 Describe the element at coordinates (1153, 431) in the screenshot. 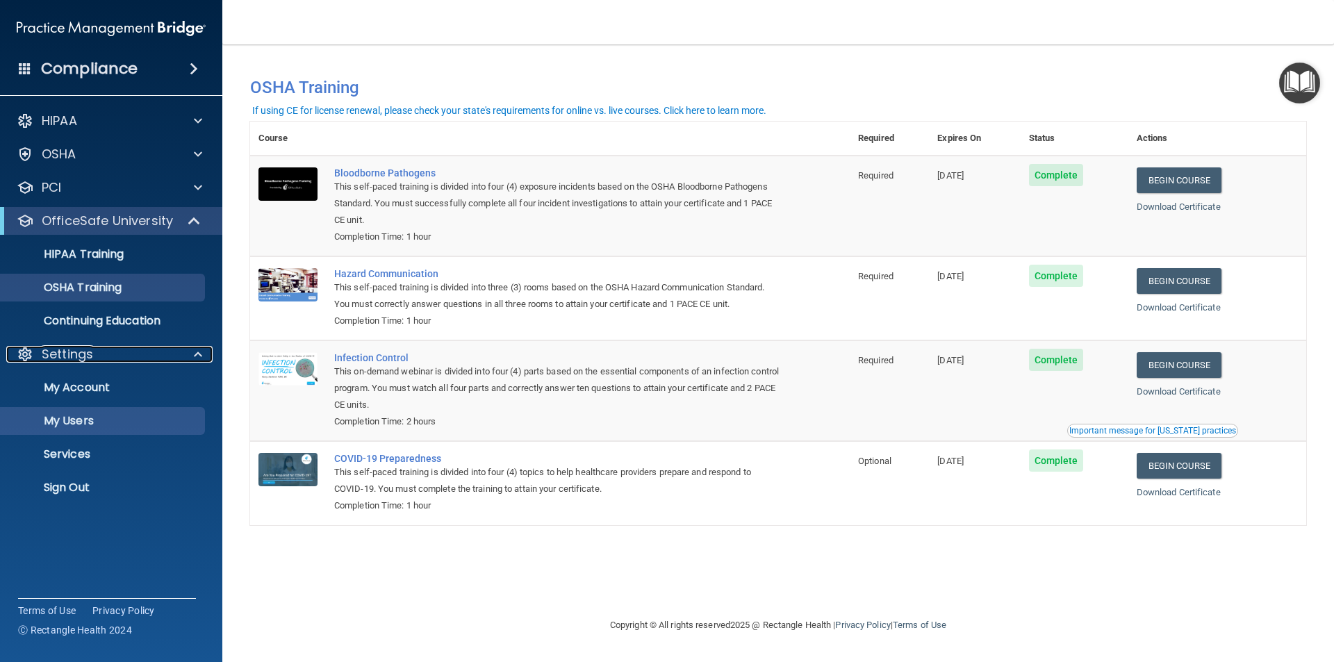

I see `button: Read this if you are a dental practitioner in the state of CA` at that location.